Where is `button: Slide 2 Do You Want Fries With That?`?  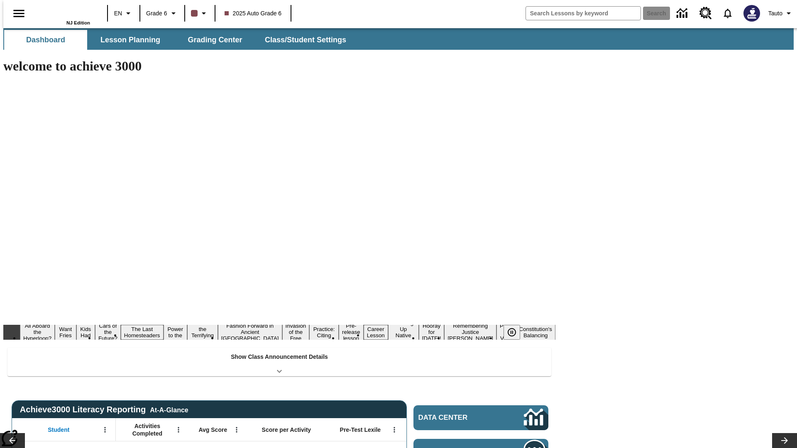
button: Slide 2 Do You Want Fries With That? is located at coordinates (65, 332).